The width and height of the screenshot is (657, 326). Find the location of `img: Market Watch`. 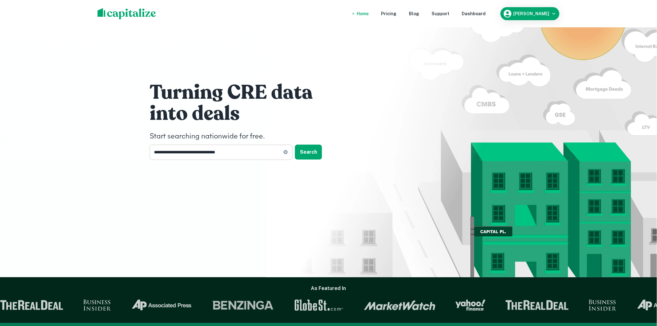

img: Market Watch is located at coordinates (398, 305).